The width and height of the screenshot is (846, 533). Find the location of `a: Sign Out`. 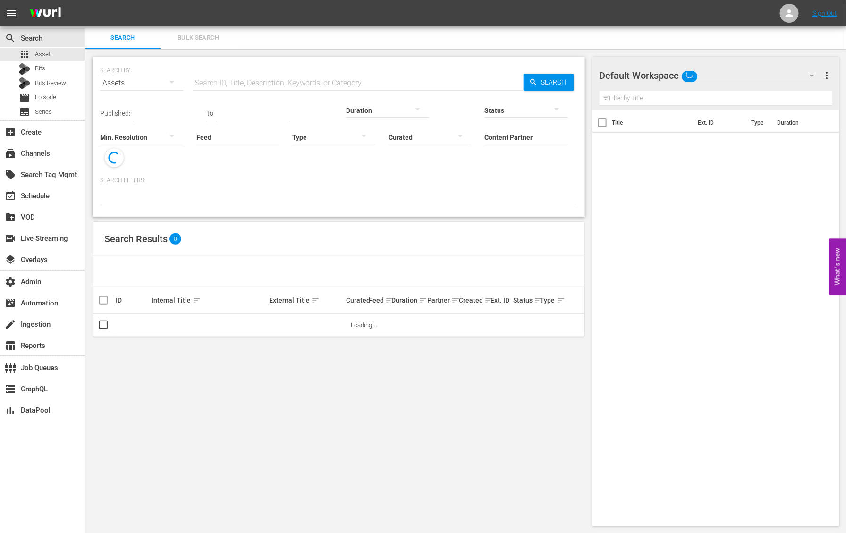

a: Sign Out is located at coordinates (825, 13).